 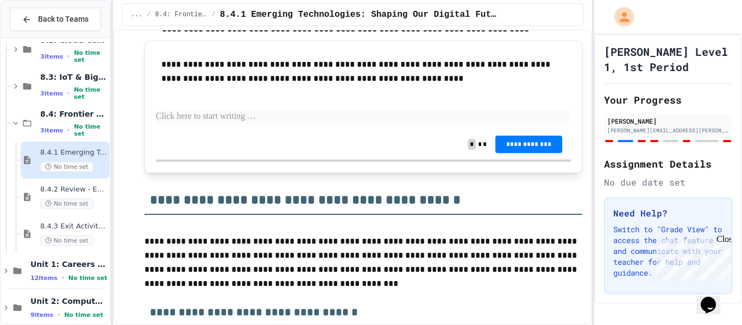 I want to click on span: 8.3: IoT & Big Data, so click(x=74, y=77).